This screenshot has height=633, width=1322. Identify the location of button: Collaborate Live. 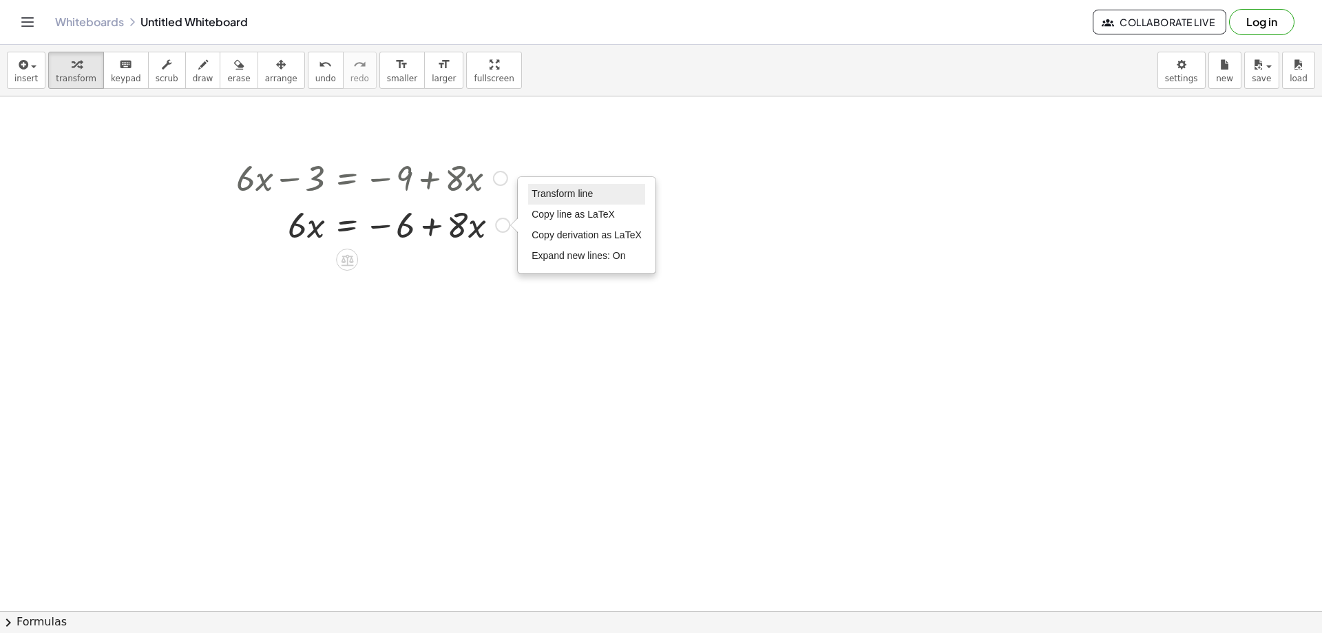
(1159, 22).